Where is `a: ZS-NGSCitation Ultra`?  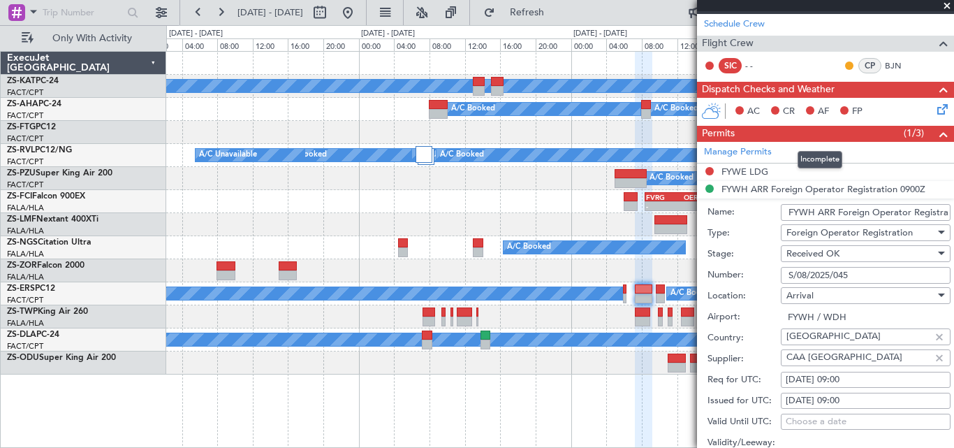
a: ZS-NGSCitation Ultra is located at coordinates (49, 242).